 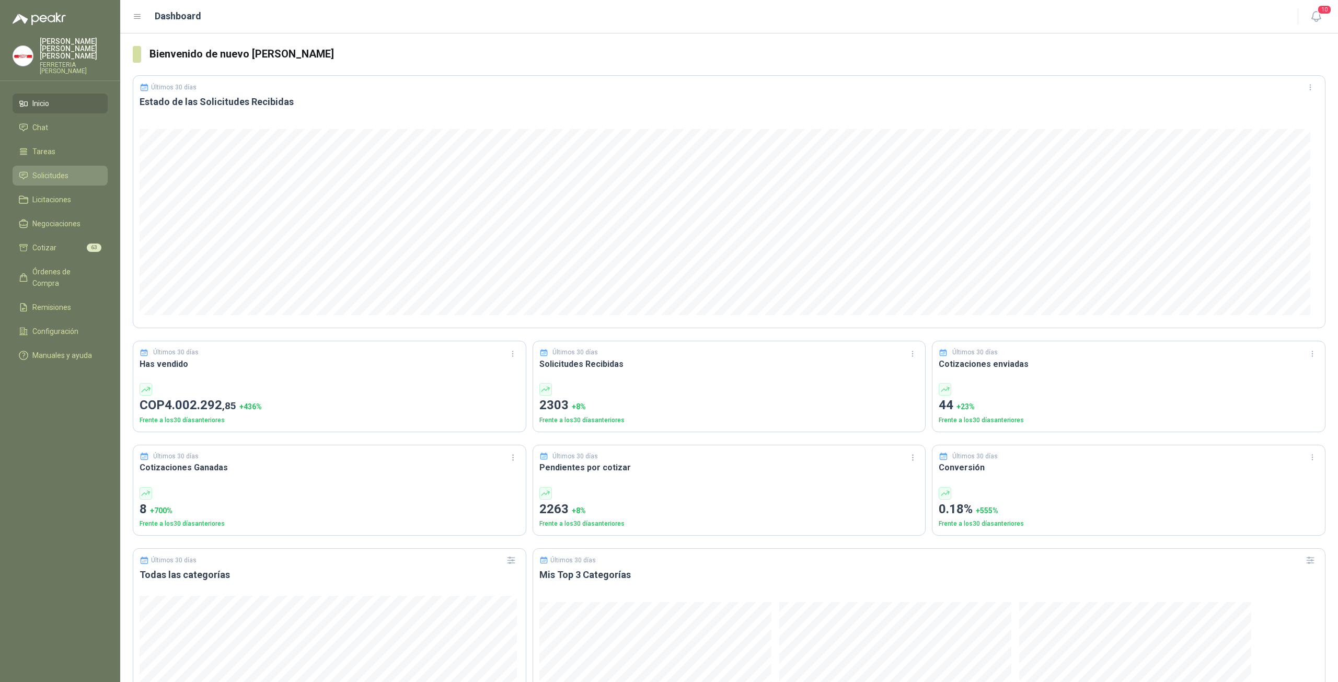 I want to click on a: Manuales y ayuda, so click(x=60, y=355).